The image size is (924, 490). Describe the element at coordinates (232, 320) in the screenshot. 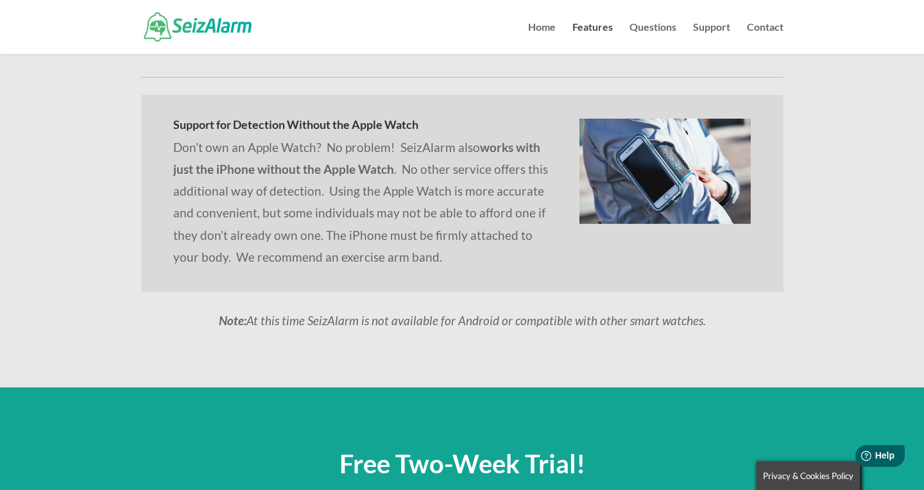

I see `strong: Note:` at that location.